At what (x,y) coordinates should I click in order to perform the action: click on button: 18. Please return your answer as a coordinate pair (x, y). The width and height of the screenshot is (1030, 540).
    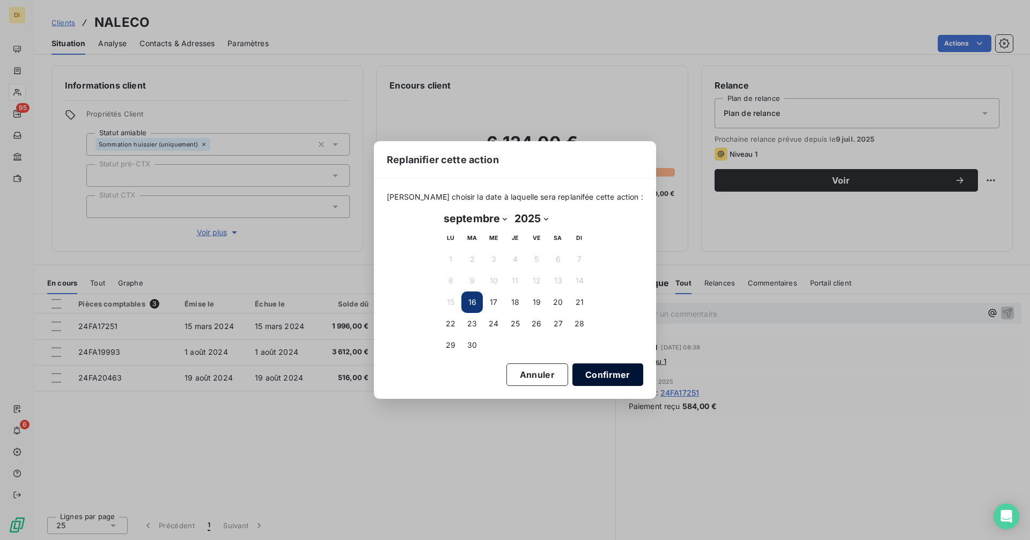
    Looking at the image, I should click on (515, 302).